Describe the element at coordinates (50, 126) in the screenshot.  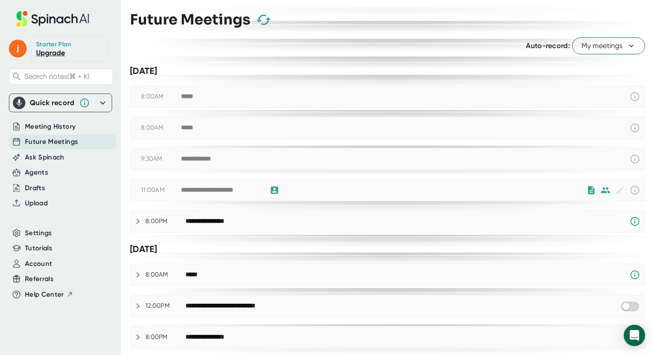
I see `span: Meeting History` at that location.